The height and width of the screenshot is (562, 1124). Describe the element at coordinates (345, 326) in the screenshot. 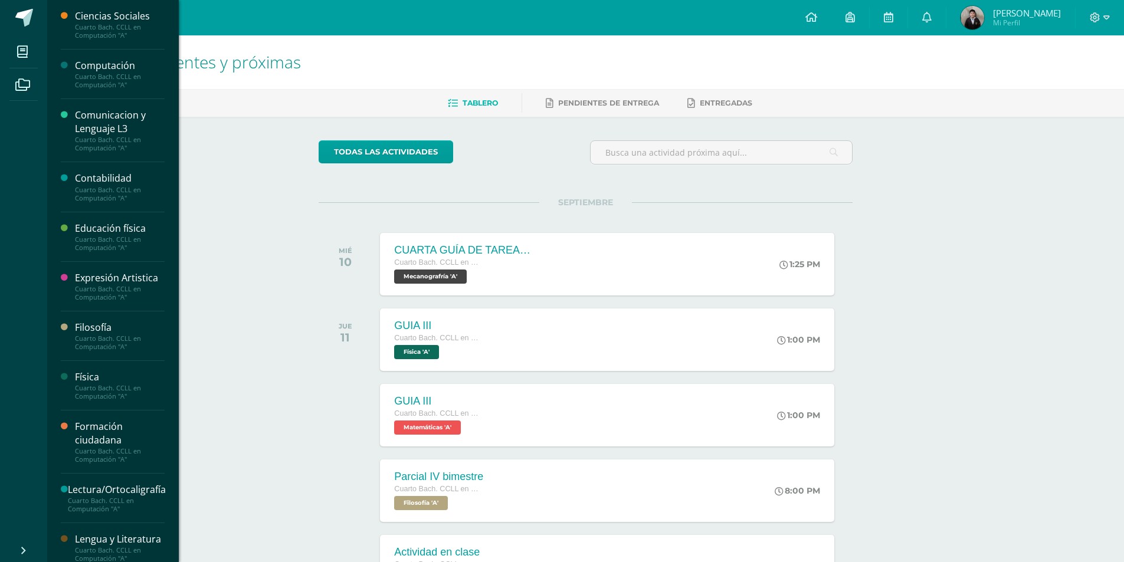

I see `div: JUE` at that location.